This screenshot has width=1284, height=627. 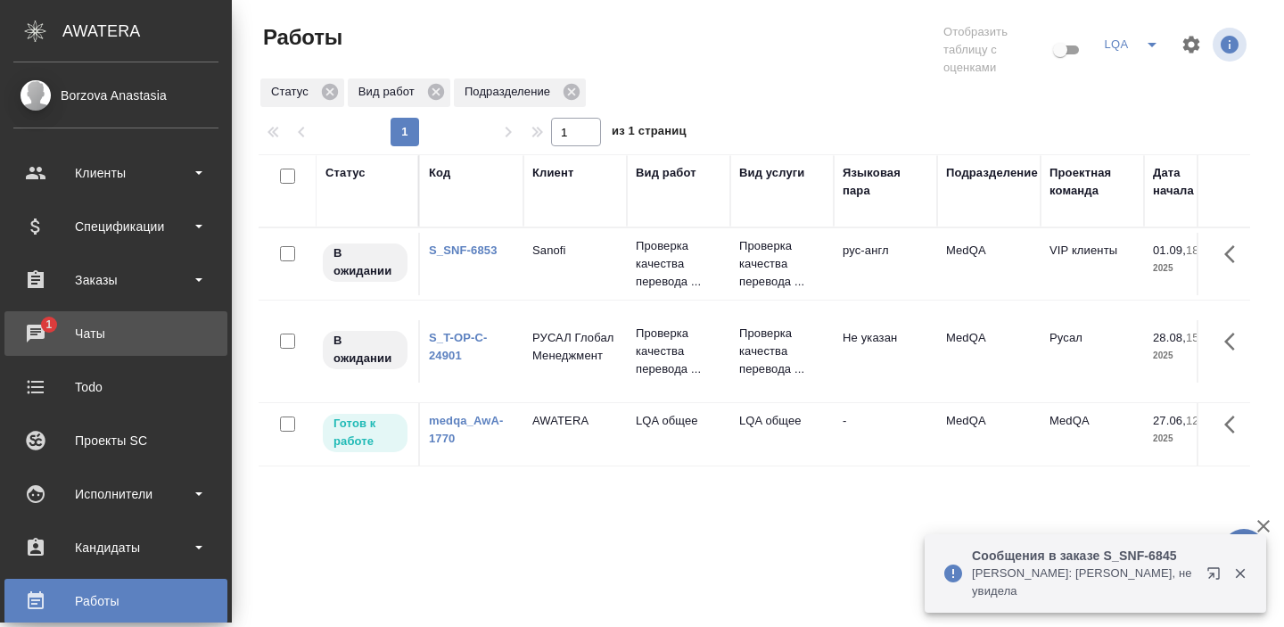 I want to click on p: РУСАЛ Глобал Менеджмент, so click(x=575, y=347).